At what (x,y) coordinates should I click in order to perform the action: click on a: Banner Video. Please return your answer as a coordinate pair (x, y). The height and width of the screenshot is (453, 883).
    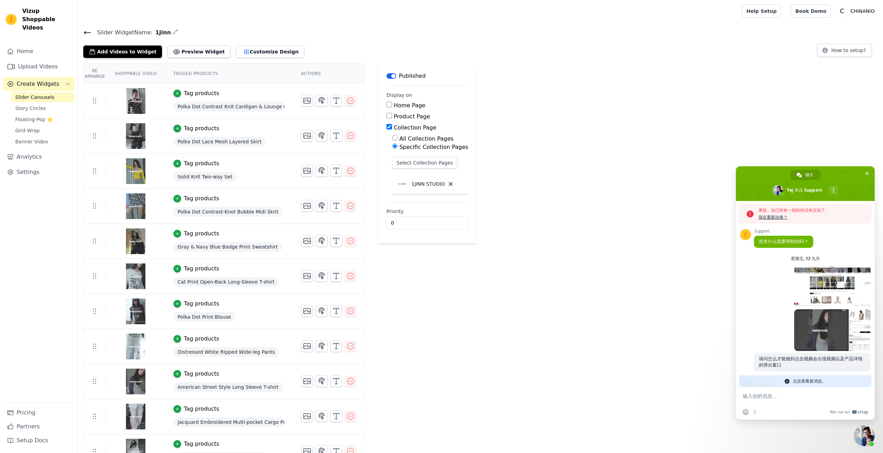
    Looking at the image, I should click on (43, 141).